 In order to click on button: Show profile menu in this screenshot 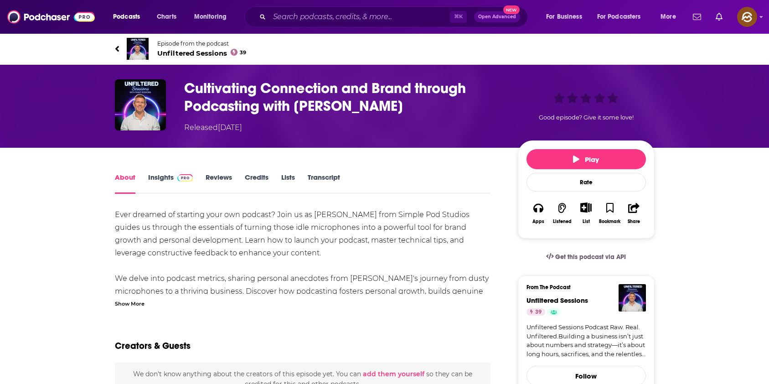, I will do `click(748, 17)`.